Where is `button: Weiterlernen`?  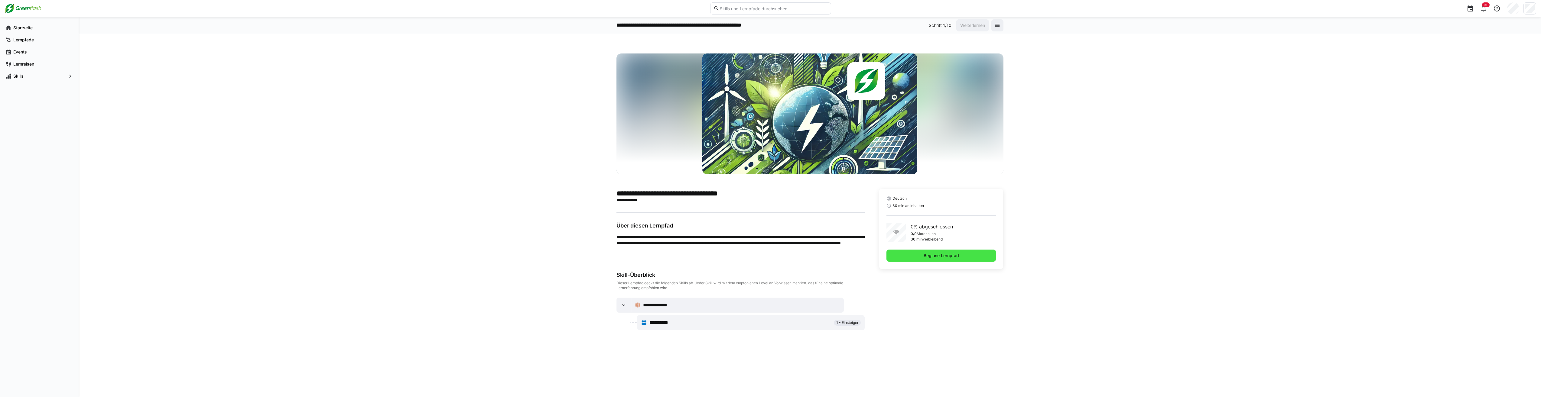
button: Weiterlernen is located at coordinates (972, 25).